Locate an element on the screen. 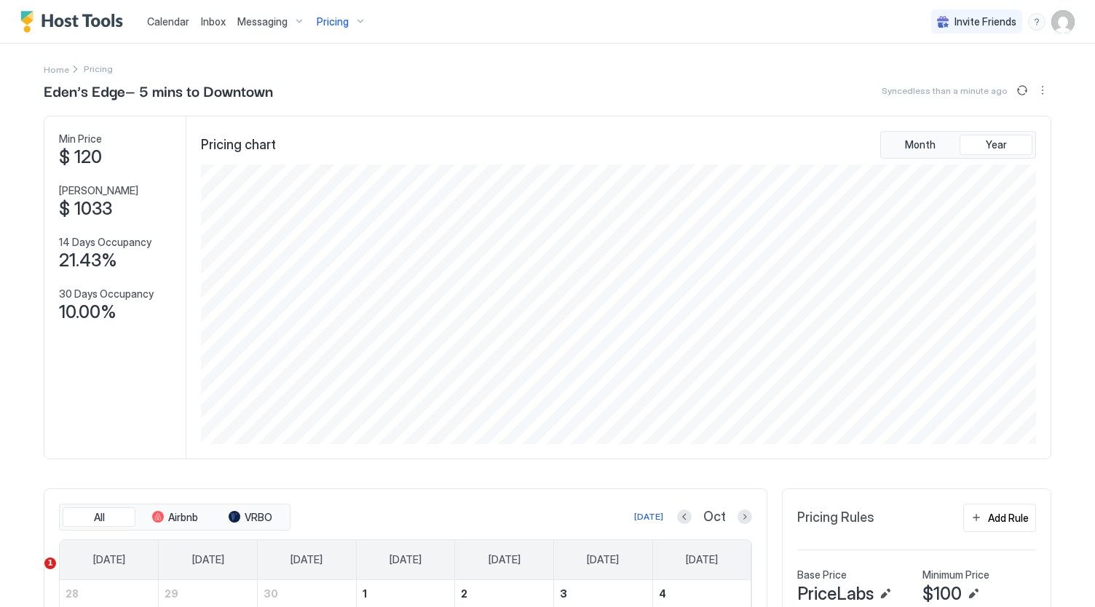  span: PriceLabs is located at coordinates (835, 594).